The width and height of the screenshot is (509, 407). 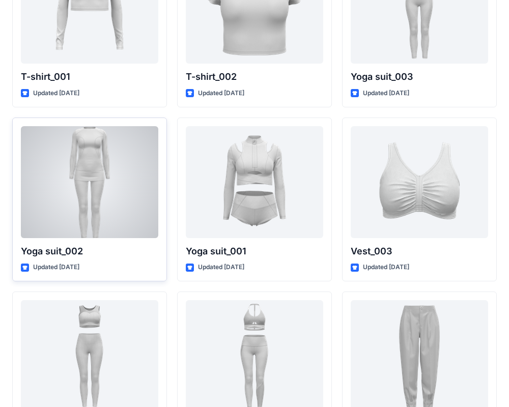 I want to click on p: Vest_003, so click(x=419, y=251).